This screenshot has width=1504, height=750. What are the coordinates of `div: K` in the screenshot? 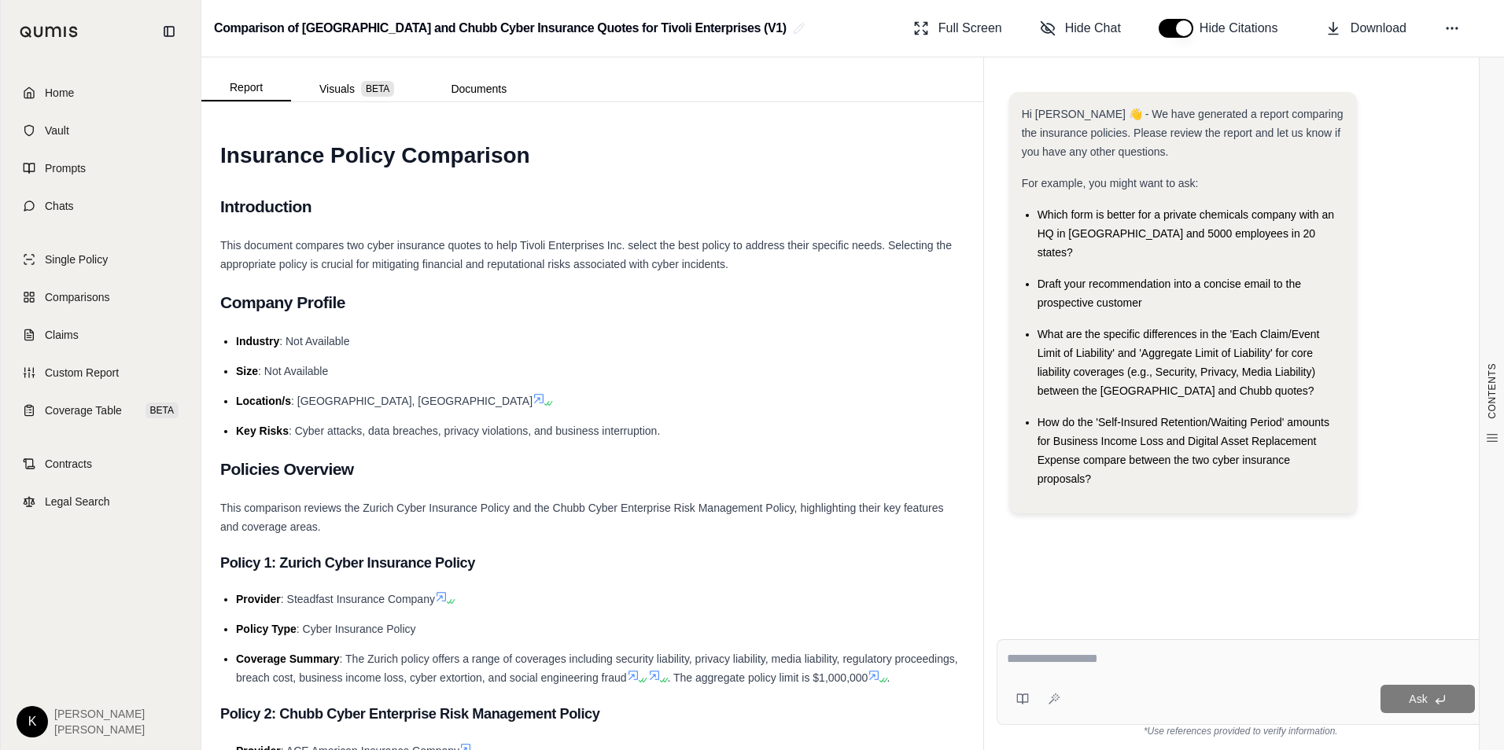 It's located at (32, 722).